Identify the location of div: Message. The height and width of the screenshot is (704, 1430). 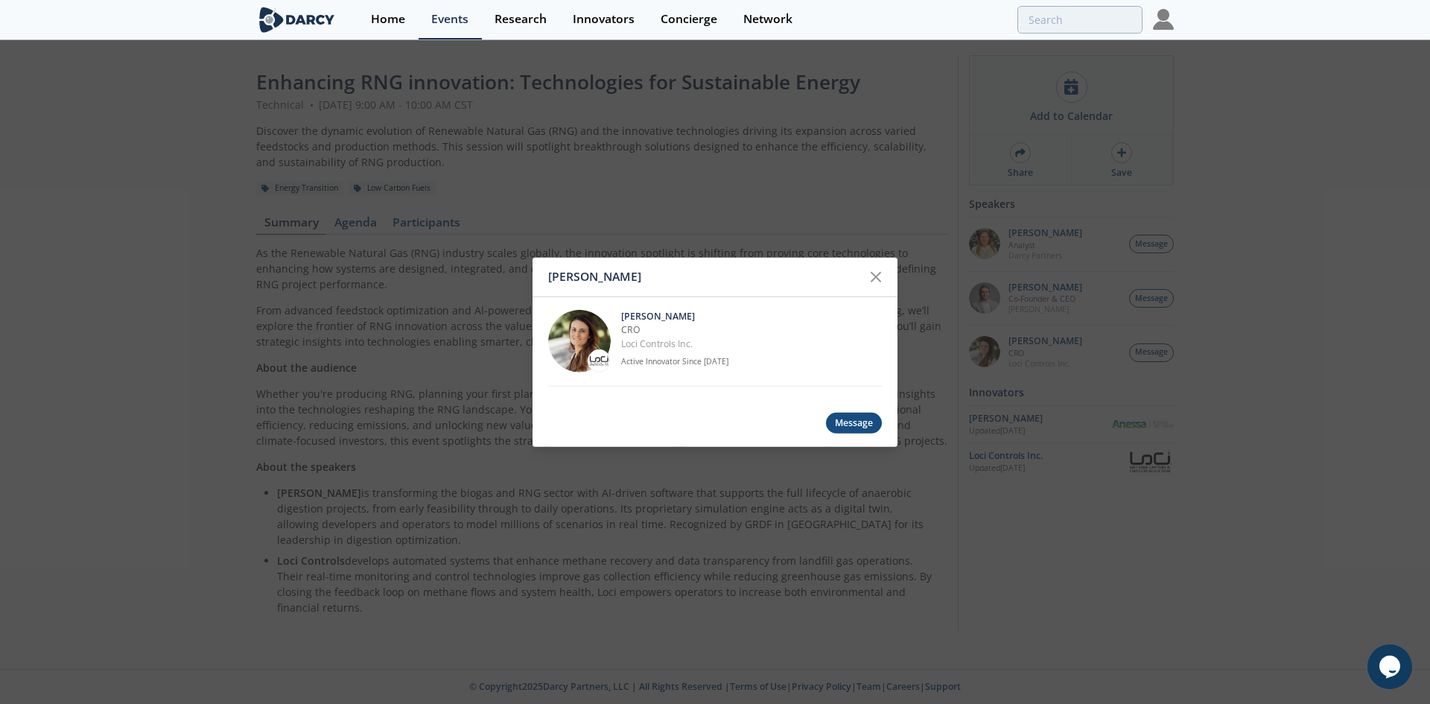
(855, 422).